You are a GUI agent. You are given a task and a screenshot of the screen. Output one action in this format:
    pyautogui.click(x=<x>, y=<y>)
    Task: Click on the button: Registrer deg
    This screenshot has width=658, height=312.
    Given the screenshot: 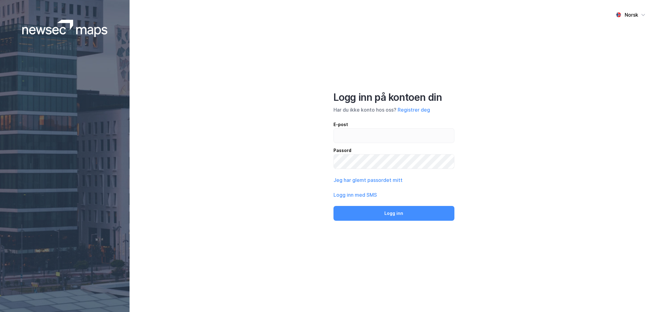 What is the action you would take?
    pyautogui.click(x=414, y=110)
    